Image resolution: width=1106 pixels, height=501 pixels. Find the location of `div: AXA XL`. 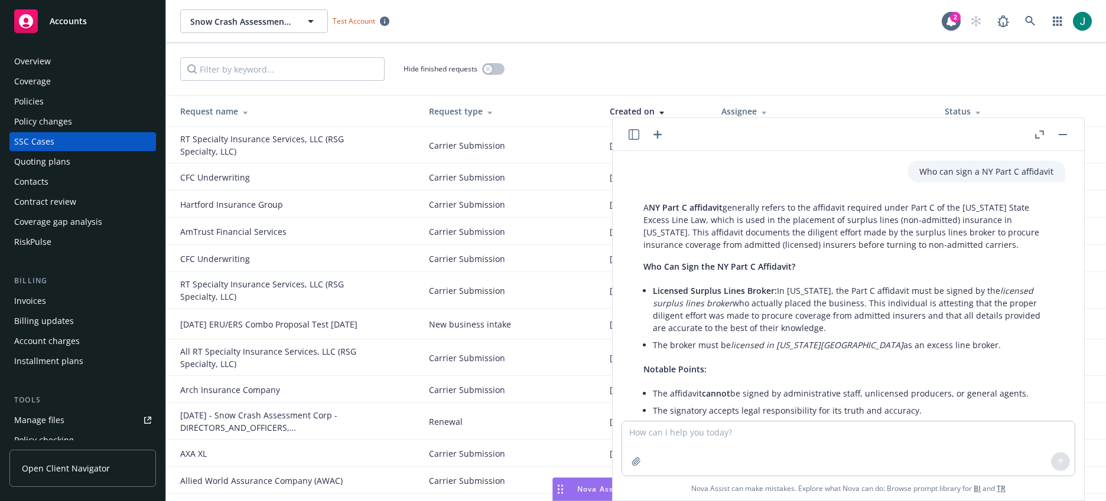

div: AXA XL is located at coordinates (269, 454).